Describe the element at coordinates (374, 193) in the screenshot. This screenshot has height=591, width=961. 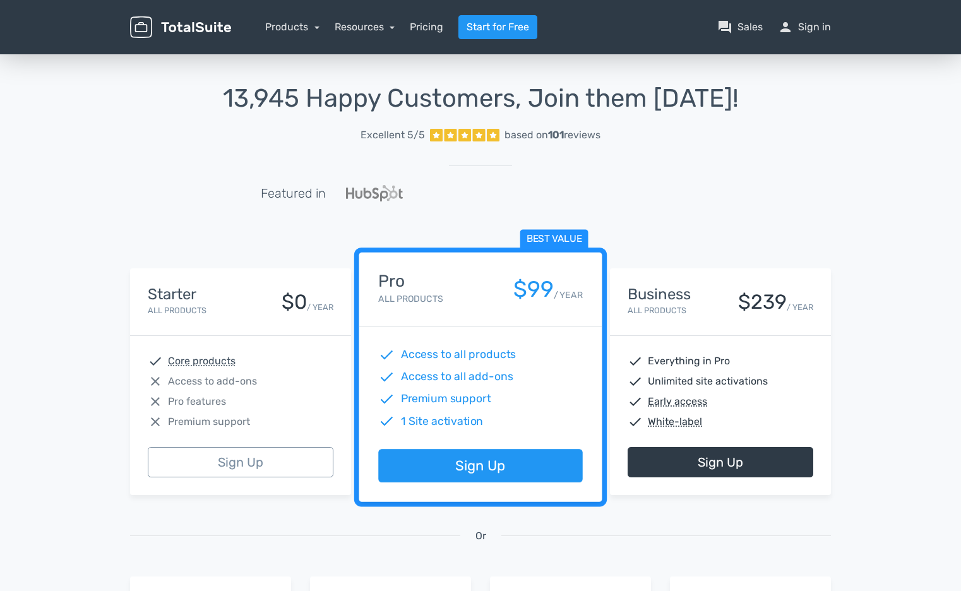
I see `img: Hubspot` at that location.